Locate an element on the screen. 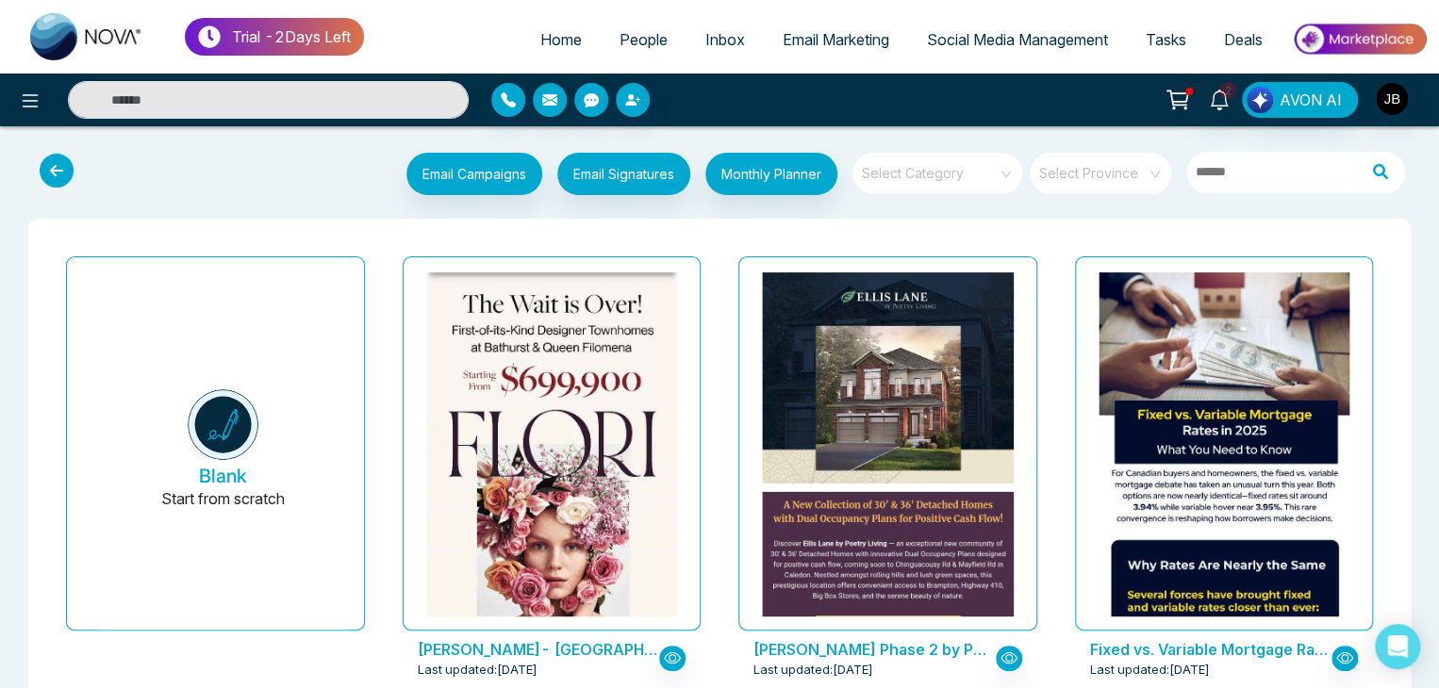 The image size is (1439, 688). img: Lead Flow is located at coordinates (1259, 100).